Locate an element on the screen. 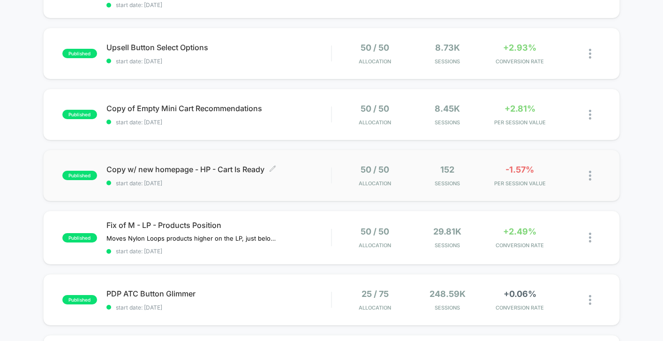  span: 25 / 75 is located at coordinates (375, 293).